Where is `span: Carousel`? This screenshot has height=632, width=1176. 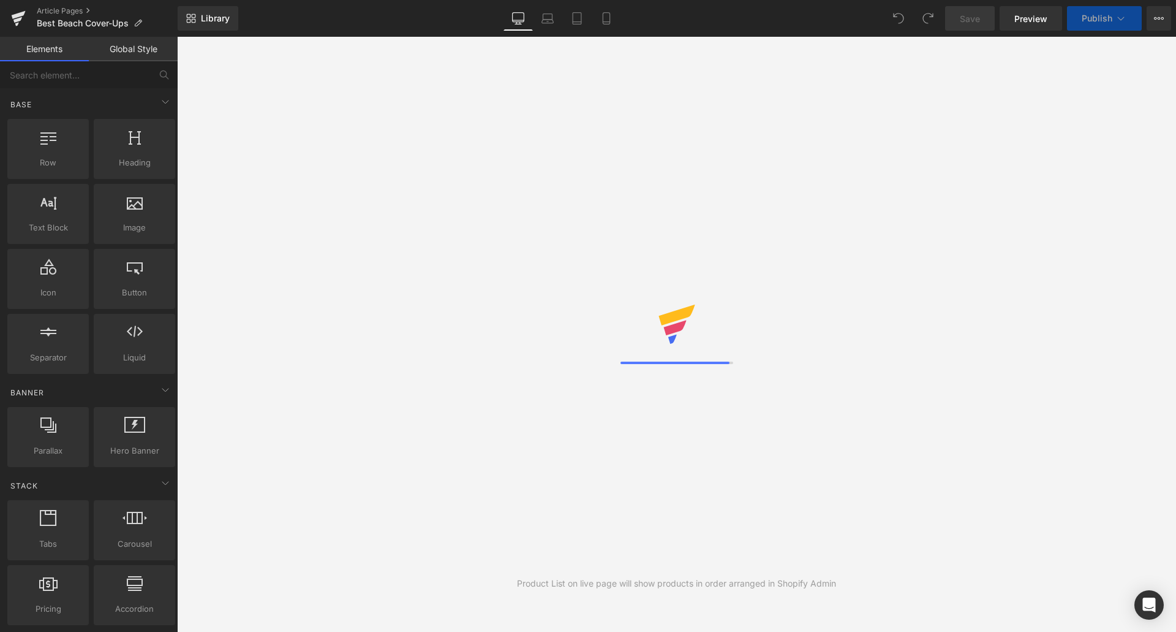 span: Carousel is located at coordinates (134, 543).